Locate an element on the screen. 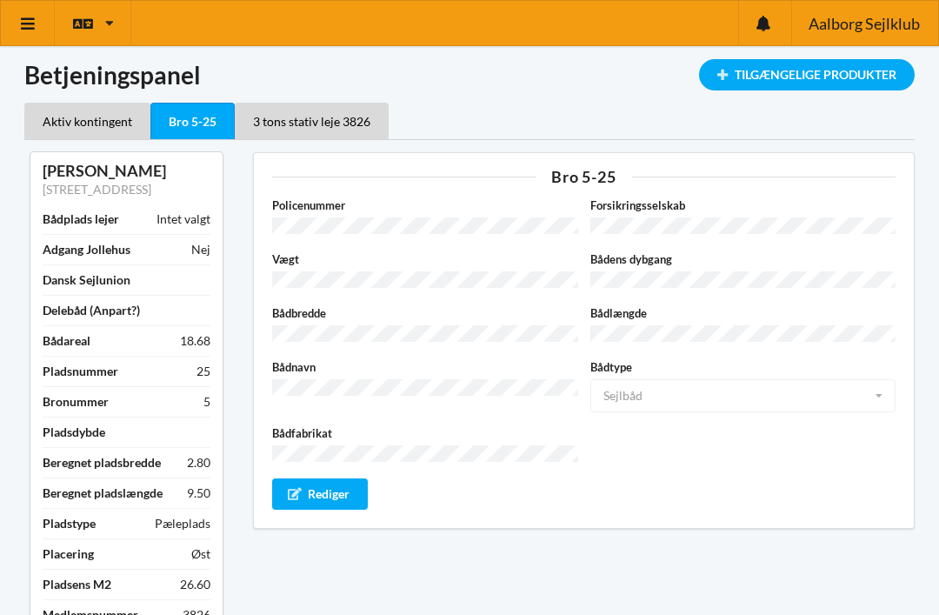 Image resolution: width=939 pixels, height=615 pixels. div: Tilgængelige Produkter is located at coordinates (807, 75).